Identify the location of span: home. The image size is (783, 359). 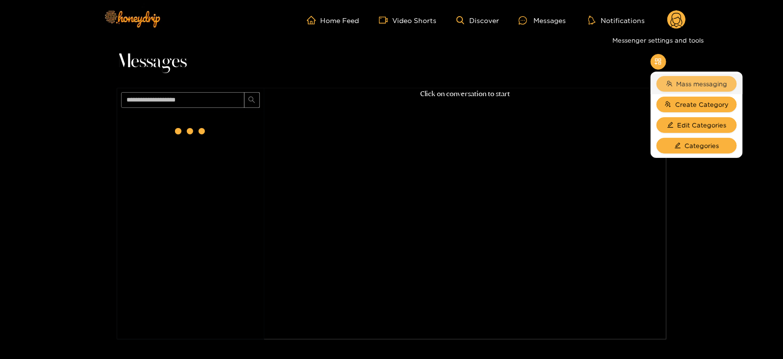
(314, 20).